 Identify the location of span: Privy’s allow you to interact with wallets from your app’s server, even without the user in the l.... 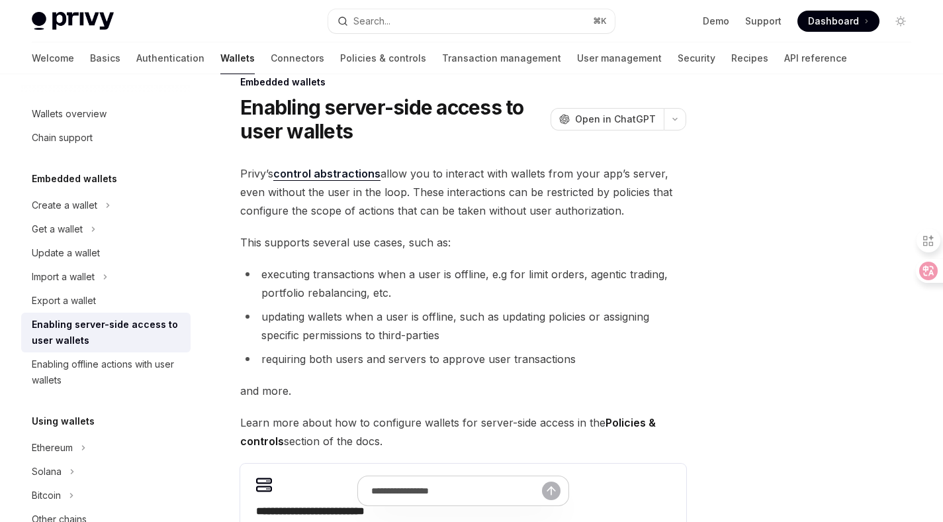
(463, 192).